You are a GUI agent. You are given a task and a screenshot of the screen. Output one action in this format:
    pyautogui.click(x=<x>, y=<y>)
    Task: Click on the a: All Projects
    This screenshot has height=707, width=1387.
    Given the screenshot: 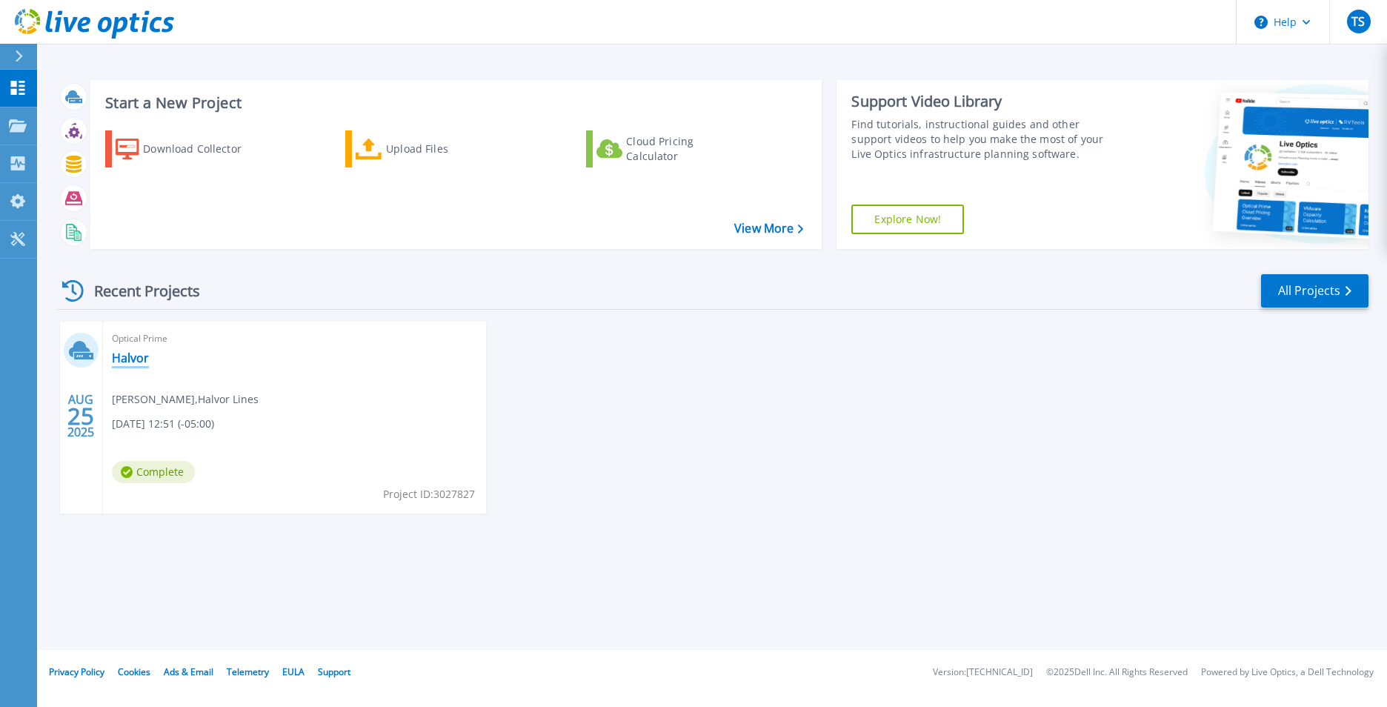 What is the action you would take?
    pyautogui.click(x=1314, y=290)
    